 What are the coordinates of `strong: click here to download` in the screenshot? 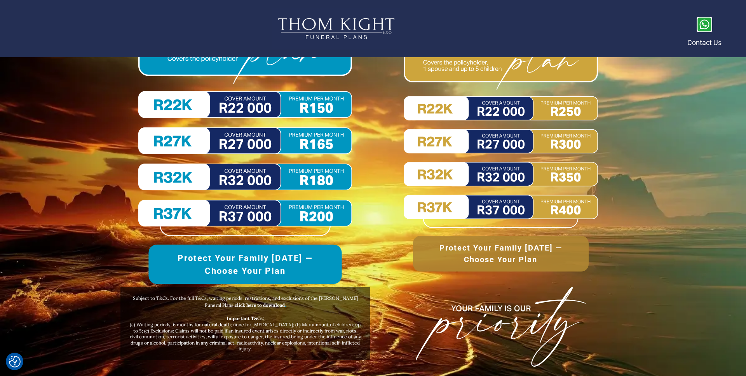 It's located at (260, 305).